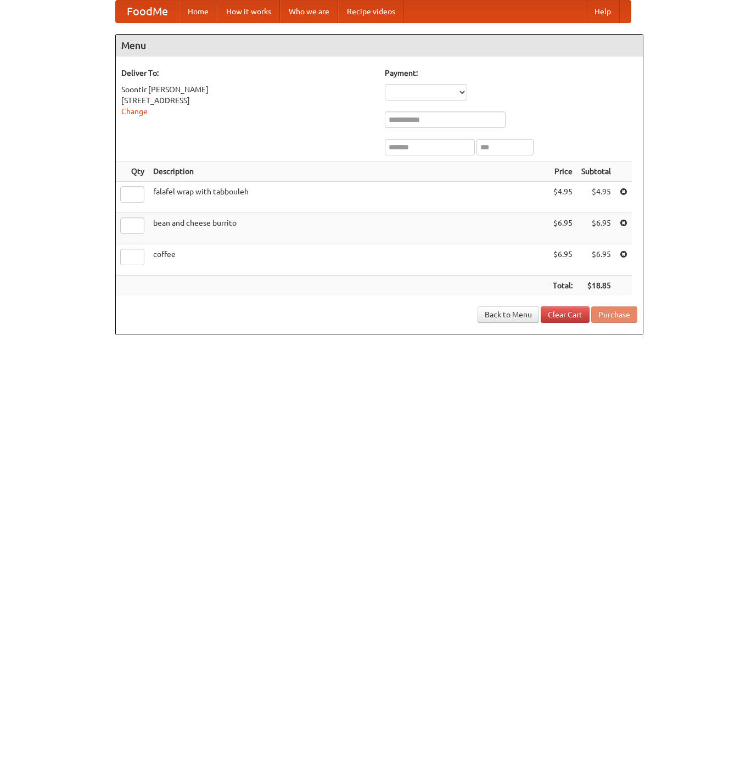  What do you see at coordinates (596, 285) in the screenshot?
I see `th: $18.85` at bounding box center [596, 285].